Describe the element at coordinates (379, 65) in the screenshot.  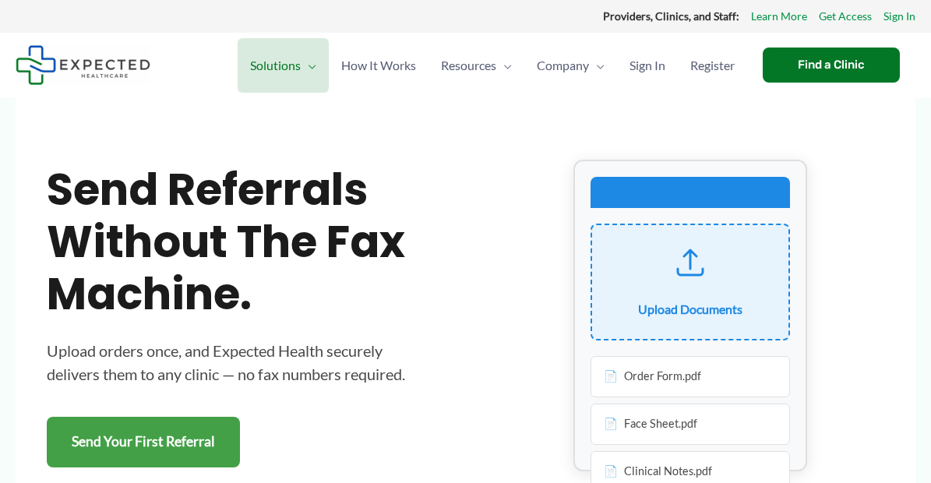
I see `span: How It Works` at that location.